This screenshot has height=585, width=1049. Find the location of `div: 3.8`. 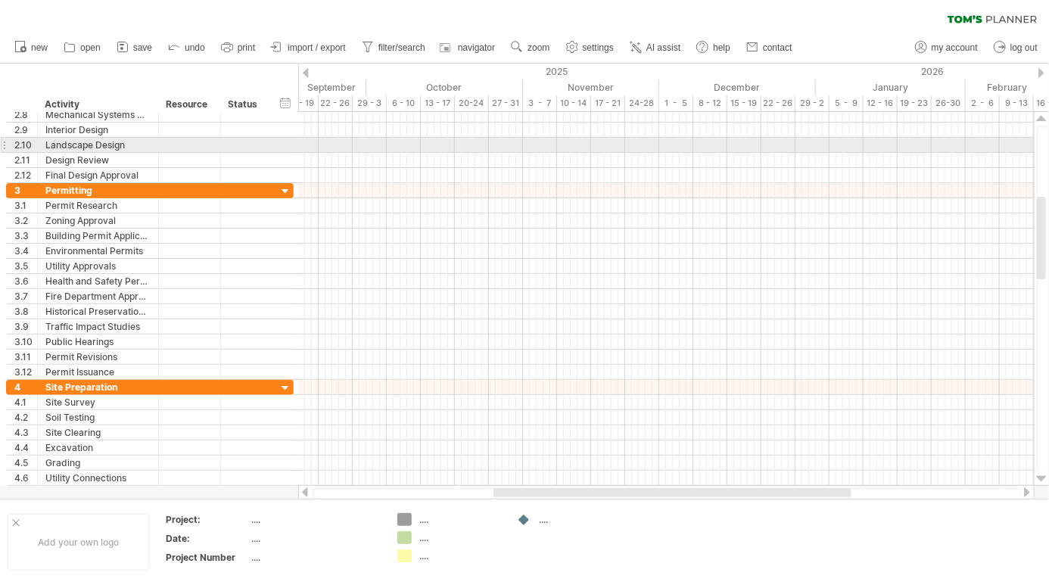

div: 3.8 is located at coordinates (26, 311).